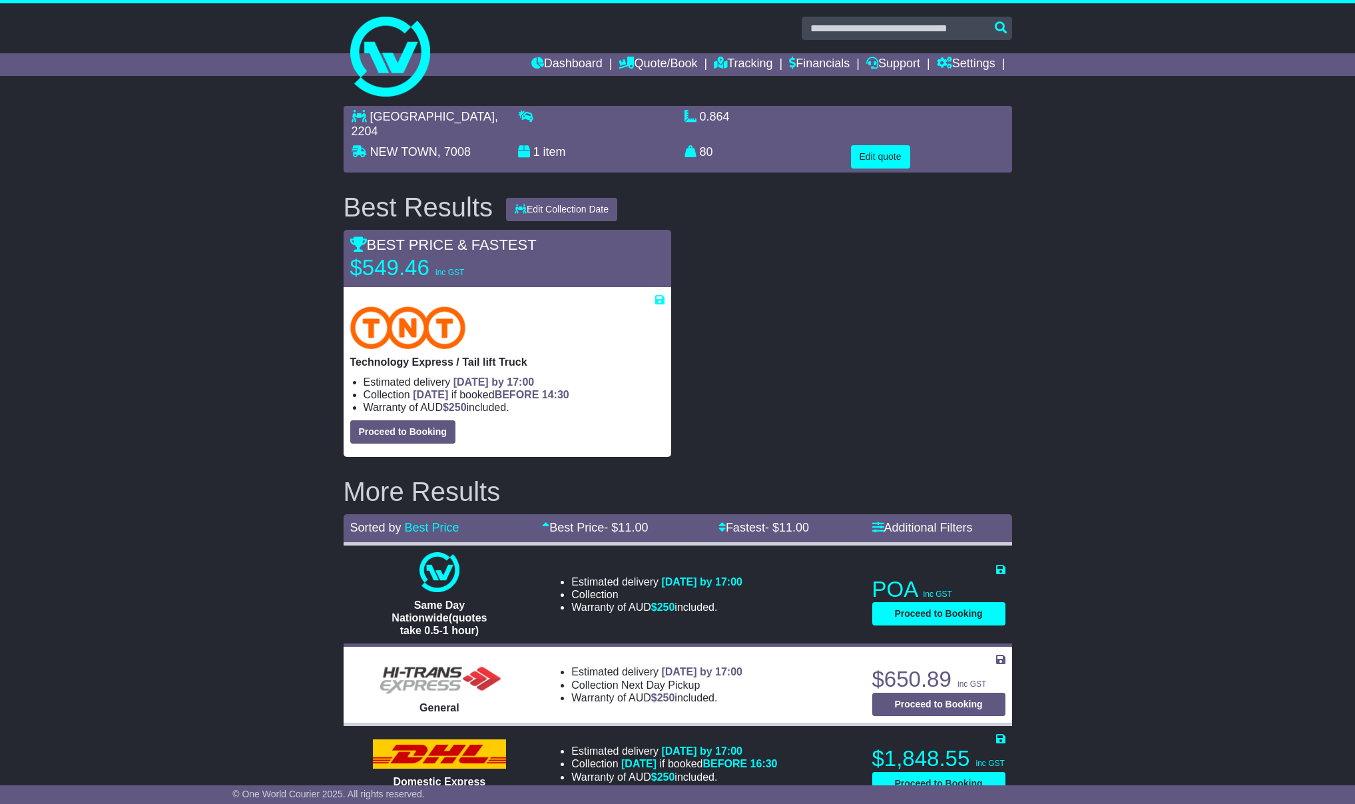 Image resolution: width=1355 pixels, height=804 pixels. Describe the element at coordinates (743, 65) in the screenshot. I see `a: Tracking` at that location.